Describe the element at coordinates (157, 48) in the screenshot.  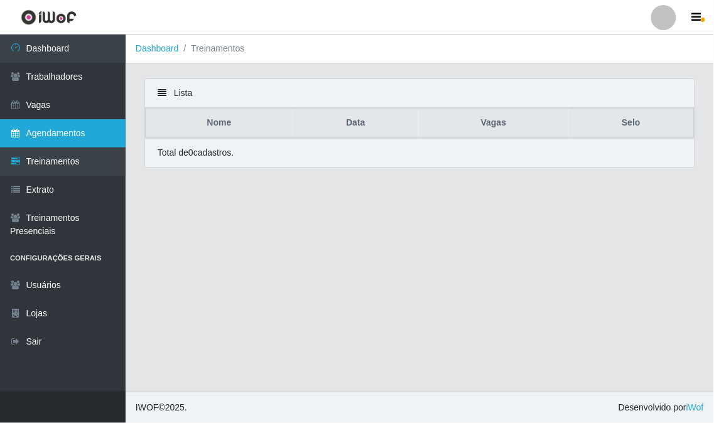
I see `a: Dashboard` at that location.